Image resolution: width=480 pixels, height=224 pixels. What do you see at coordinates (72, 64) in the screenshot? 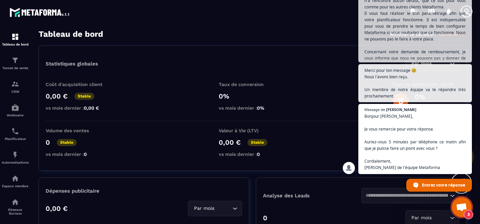
I see `p: Statistiques globales` at bounding box center [72, 64].